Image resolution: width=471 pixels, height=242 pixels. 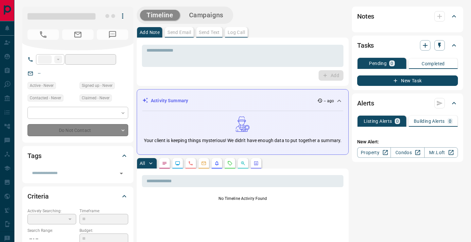 I want to click on button: New Task, so click(x=408, y=81).